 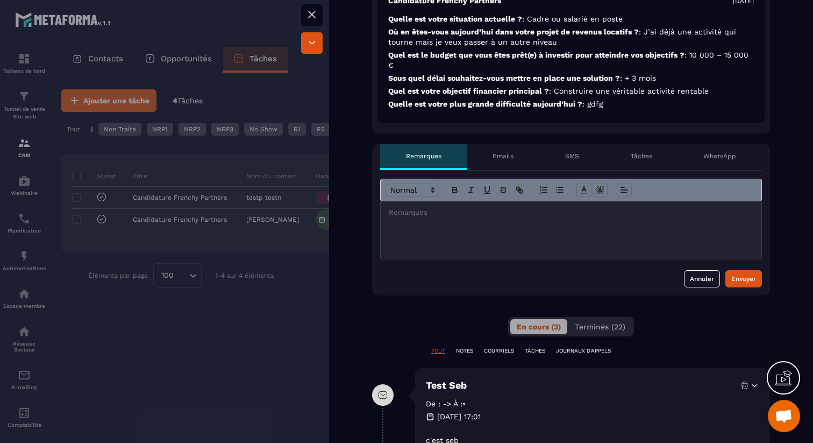 I want to click on span: : Cadre ou salarié en poste, so click(x=572, y=19).